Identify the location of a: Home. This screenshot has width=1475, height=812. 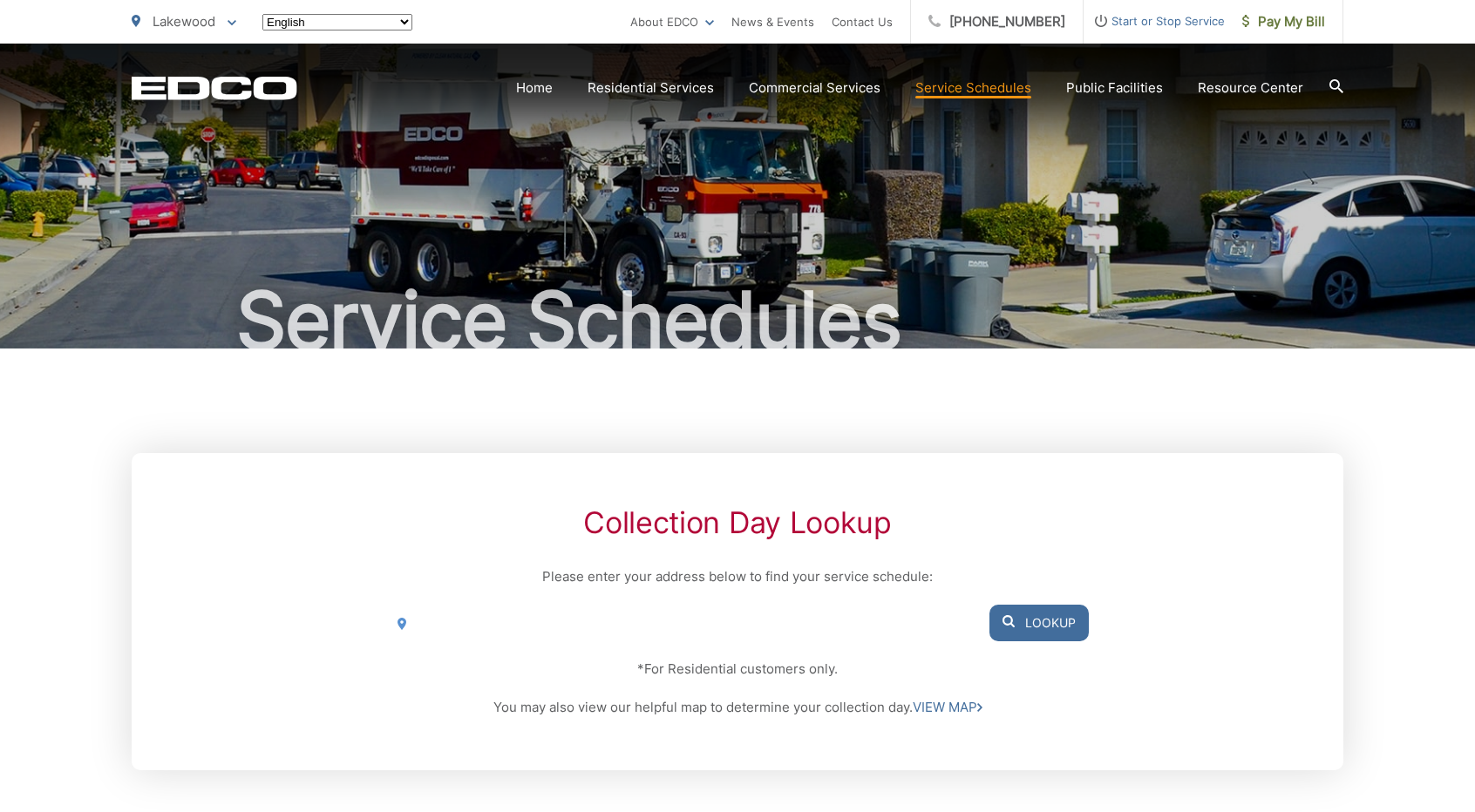
(535, 88).